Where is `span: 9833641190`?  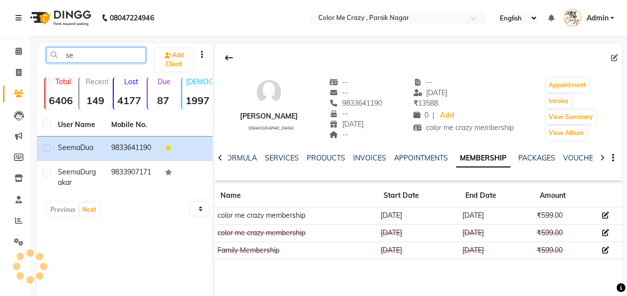 span: 9833641190 is located at coordinates (356, 103).